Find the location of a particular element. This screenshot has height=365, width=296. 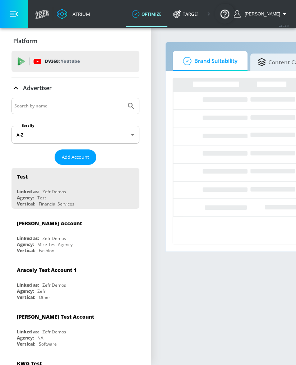

span: v 4.24.0 is located at coordinates (284, 26).